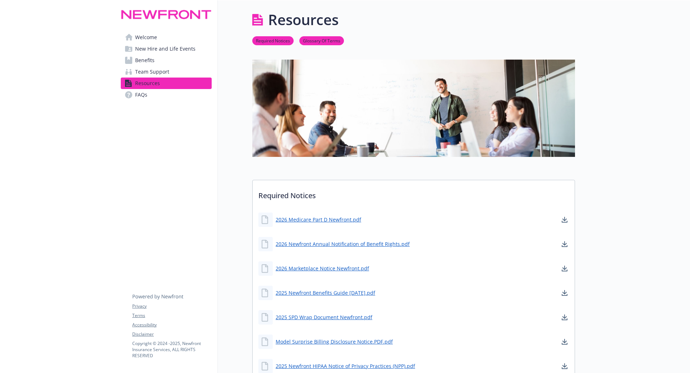  Describe the element at coordinates (145, 60) in the screenshot. I see `span: Benefits` at that location.